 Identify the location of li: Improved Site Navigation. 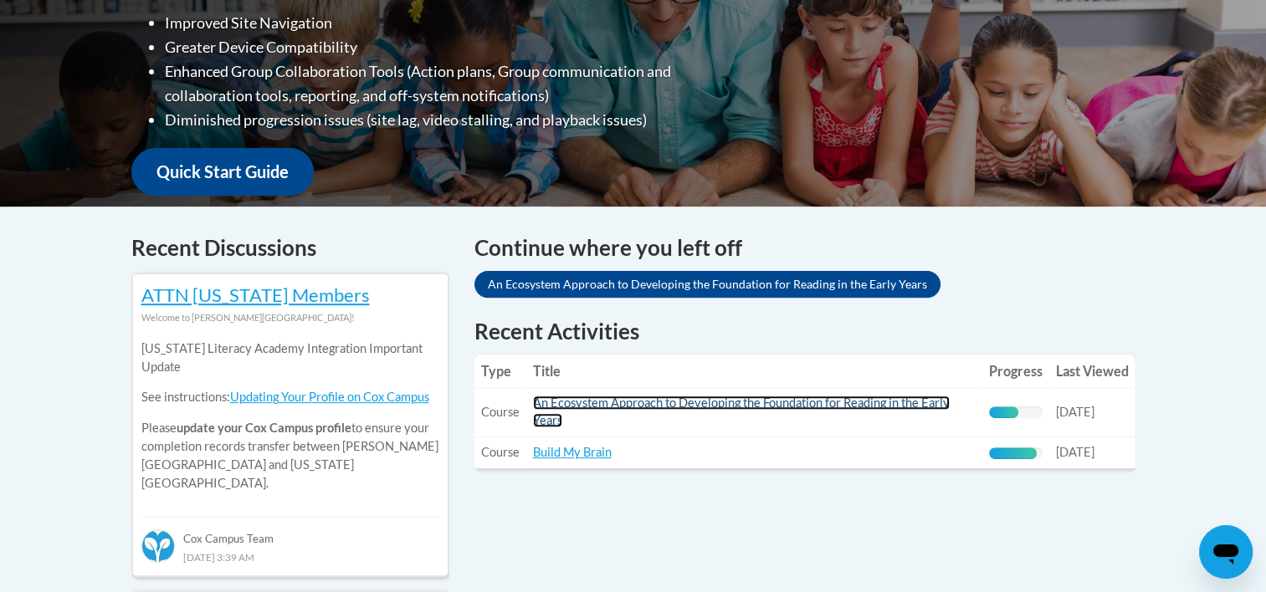
(451, 23).